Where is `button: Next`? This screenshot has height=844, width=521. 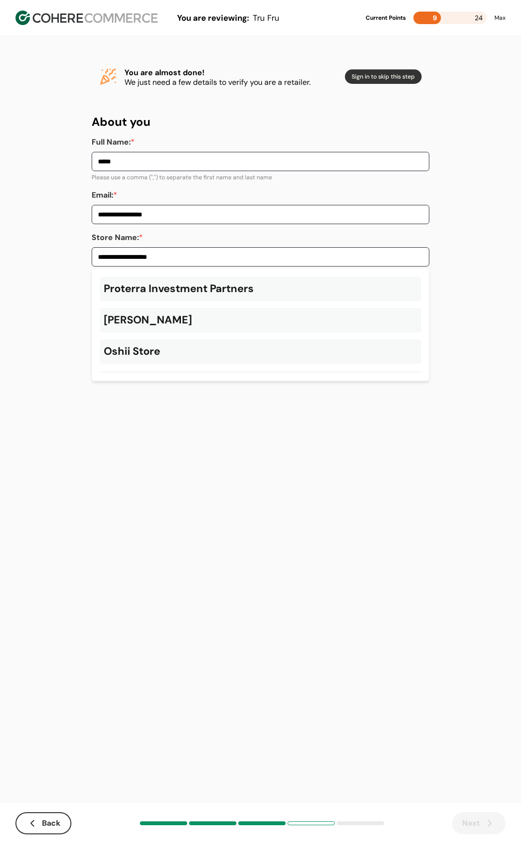
button: Next is located at coordinates (478, 823).